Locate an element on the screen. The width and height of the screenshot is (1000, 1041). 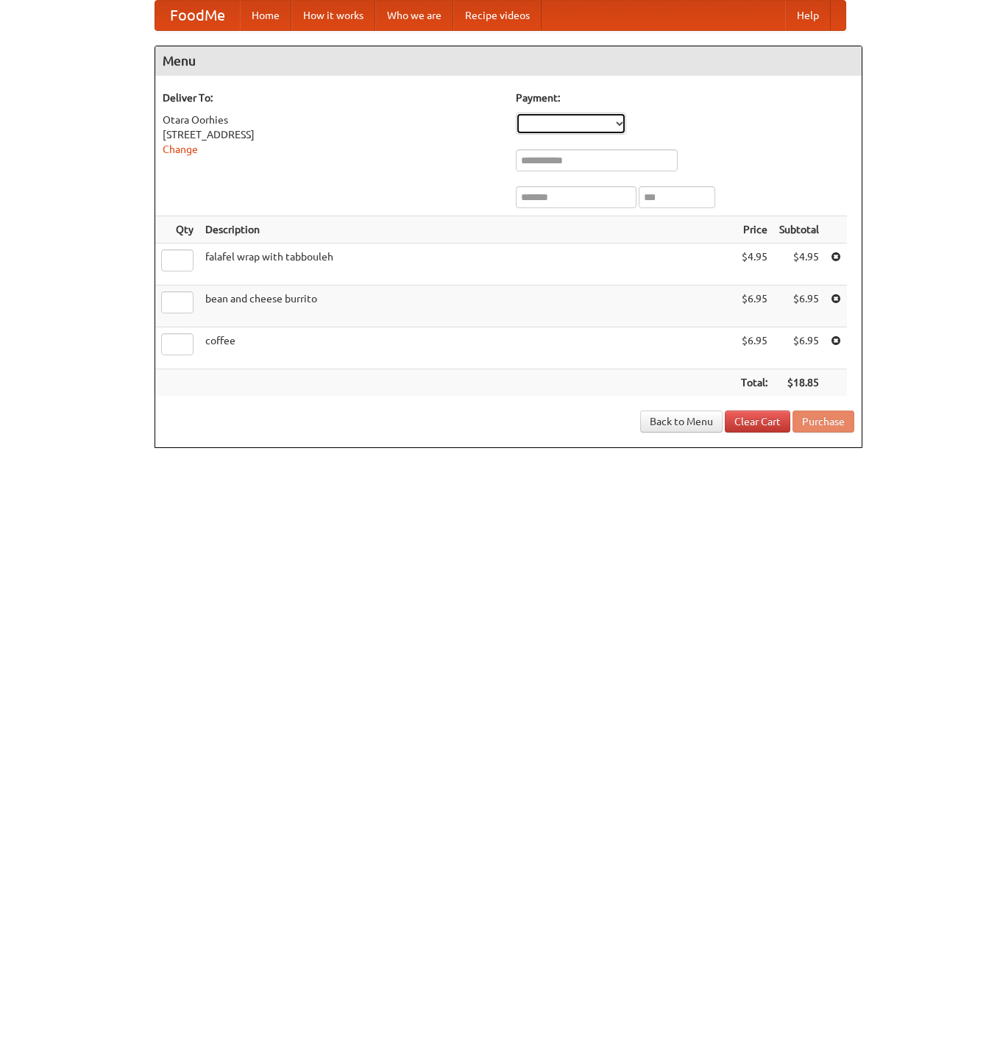
th: Total: is located at coordinates (754, 382).